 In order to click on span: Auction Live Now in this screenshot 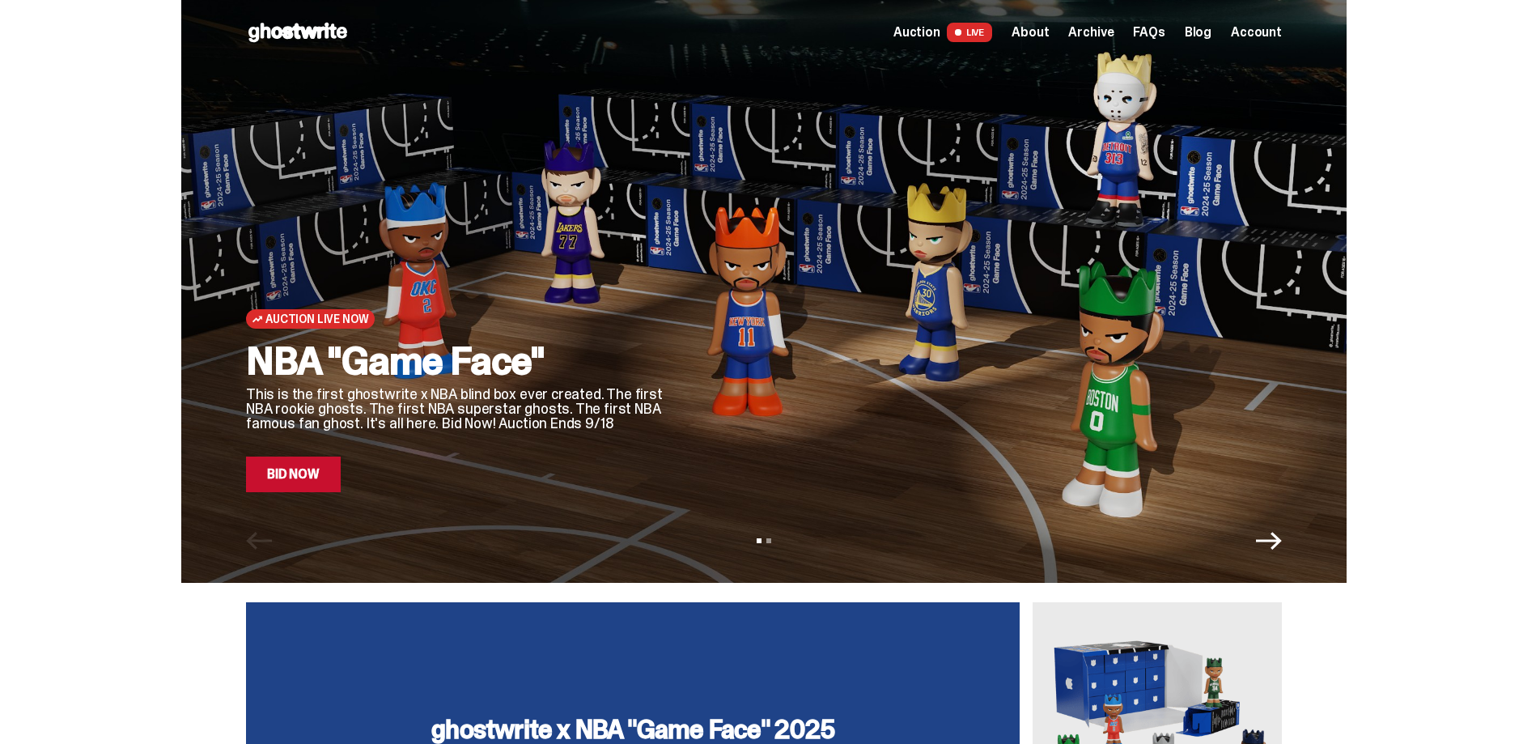, I will do `click(316, 319)`.